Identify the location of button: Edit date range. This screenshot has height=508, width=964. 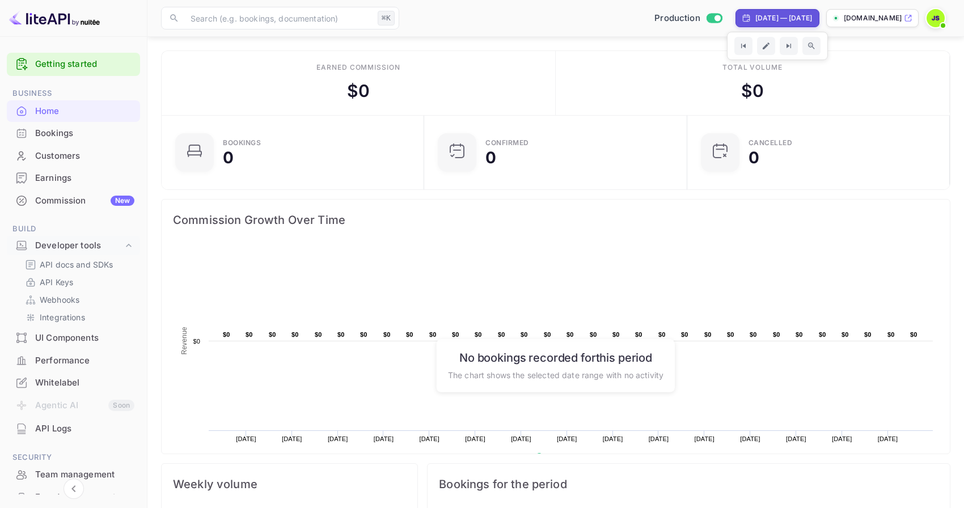
(766, 46).